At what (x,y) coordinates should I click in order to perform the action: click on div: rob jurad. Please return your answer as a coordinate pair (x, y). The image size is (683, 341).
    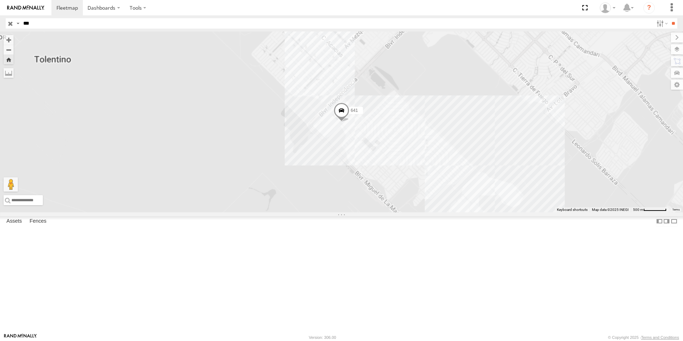
    Looking at the image, I should click on (607, 8).